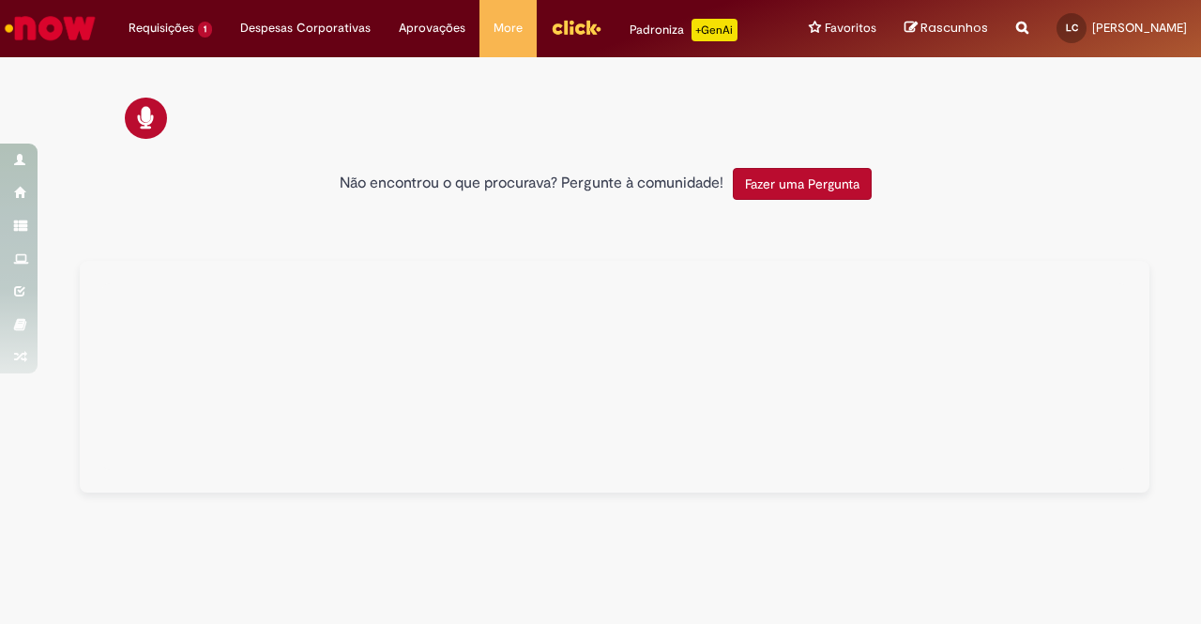 The width and height of the screenshot is (1201, 624). Describe the element at coordinates (946, 28) in the screenshot. I see `a: Rascunhos` at that location.